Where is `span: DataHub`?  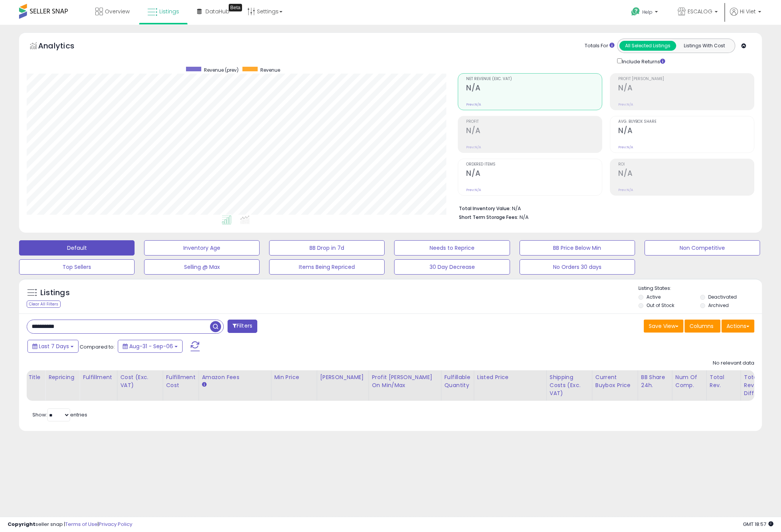
span: DataHub is located at coordinates (217, 11).